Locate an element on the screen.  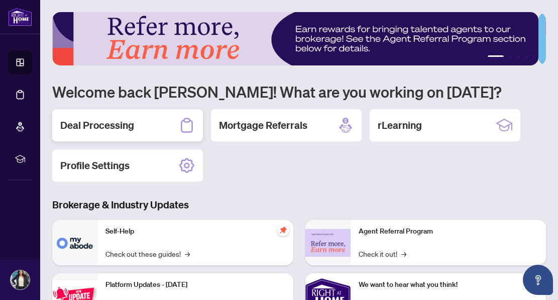
img: Slide 0 is located at coordinates (296, 39).